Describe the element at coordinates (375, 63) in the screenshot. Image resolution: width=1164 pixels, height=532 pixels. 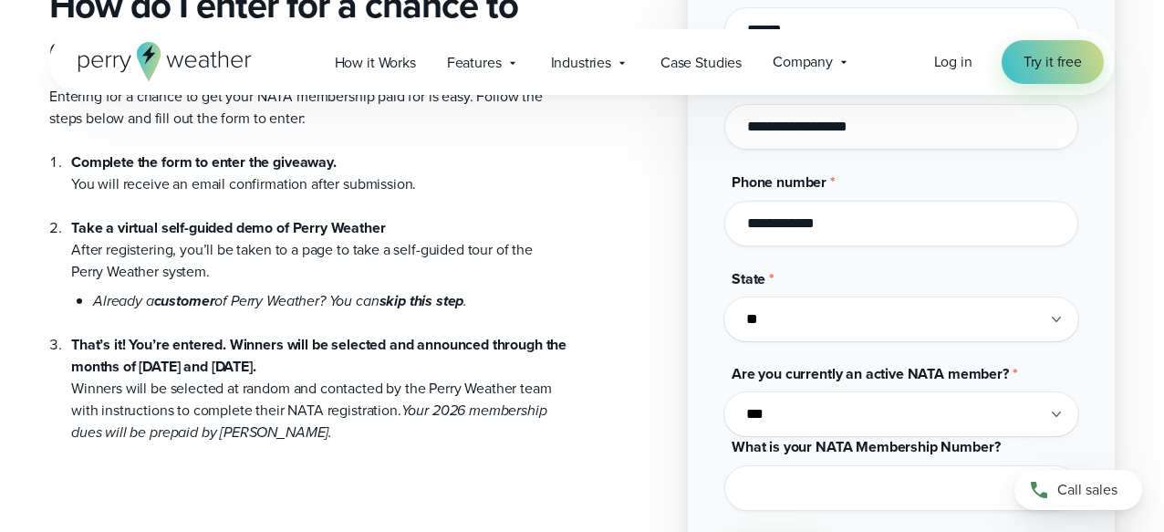
I see `span: How it Works` at that location.